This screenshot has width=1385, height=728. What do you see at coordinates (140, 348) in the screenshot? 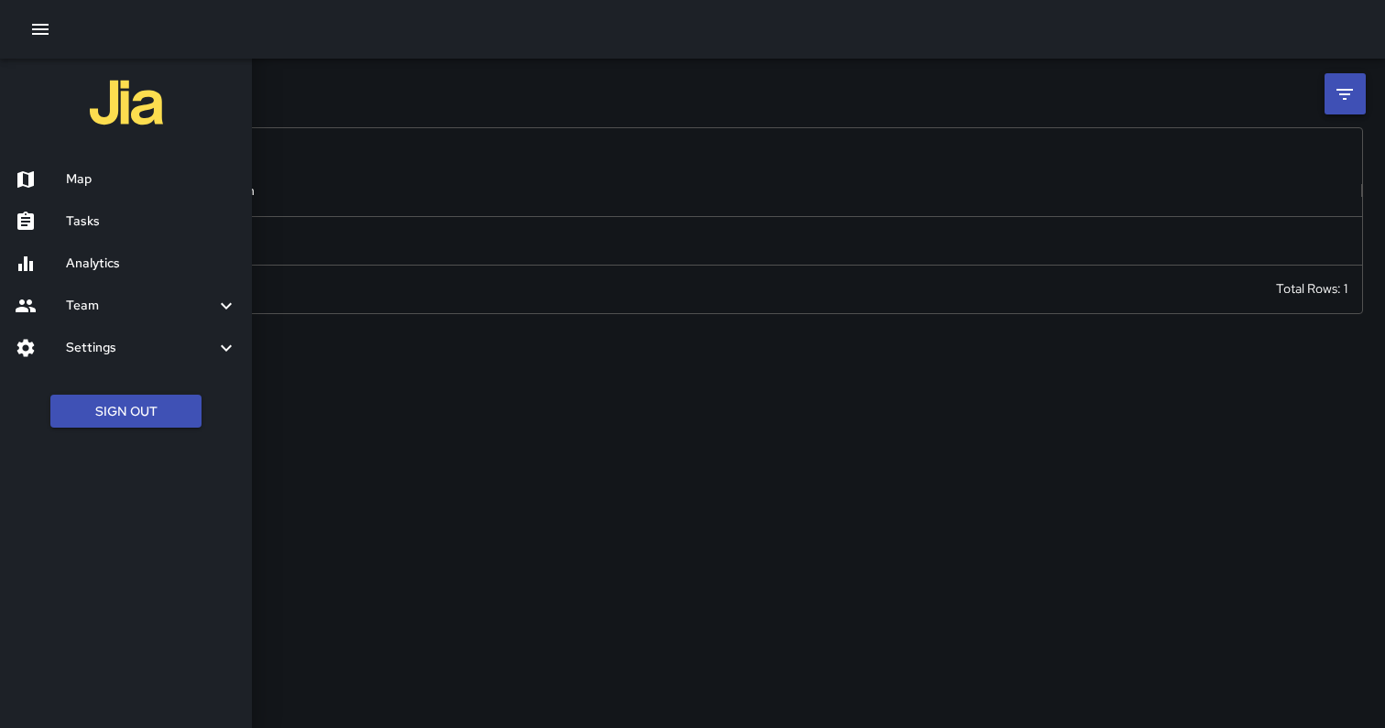
I see `h6: Settings` at bounding box center [140, 348].